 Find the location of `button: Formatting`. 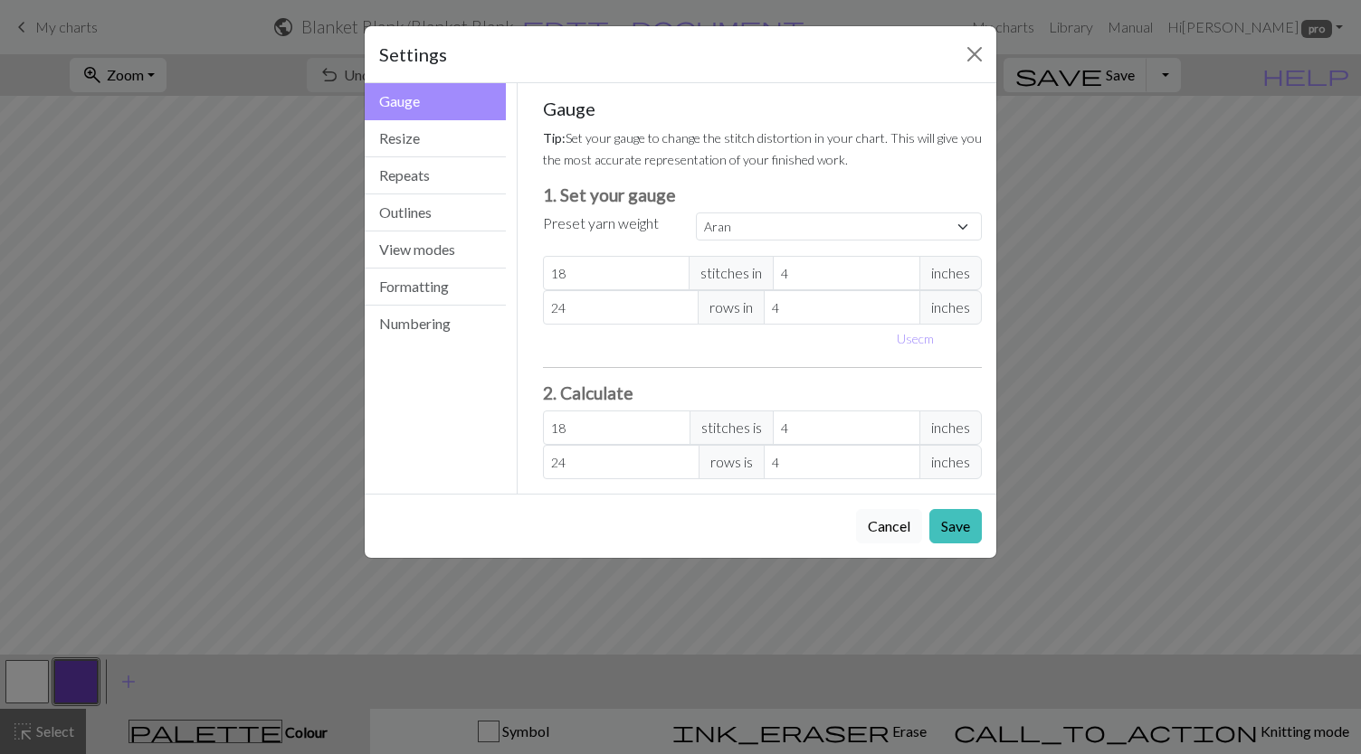

button: Formatting is located at coordinates (435, 287).